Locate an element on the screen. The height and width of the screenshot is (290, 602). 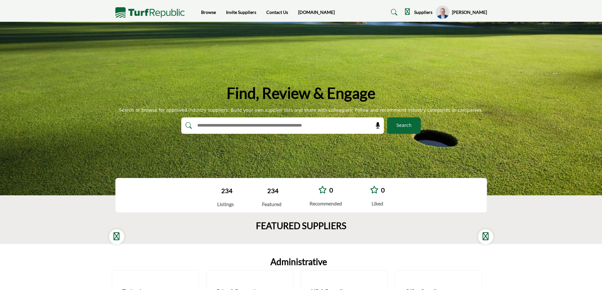
i: Go to Liked is located at coordinates (374, 190).